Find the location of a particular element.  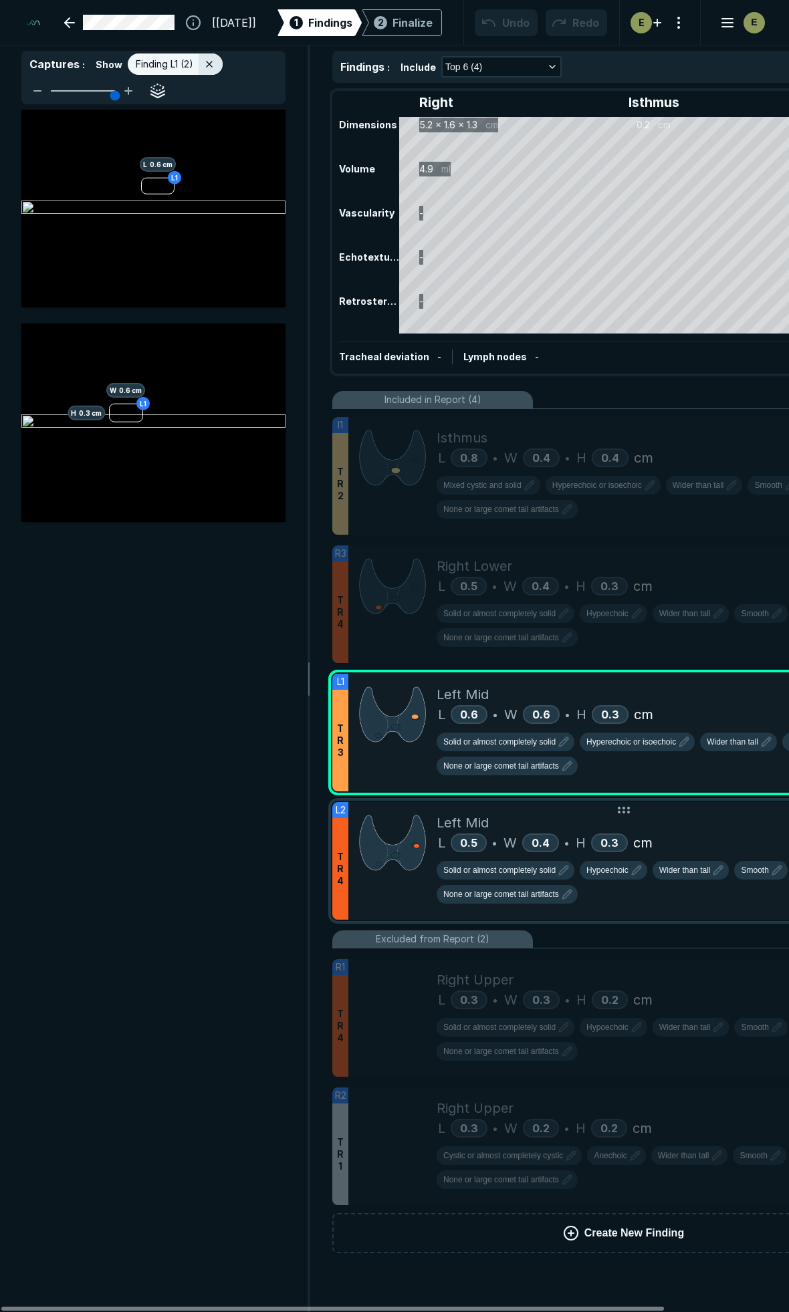

span: Mixed cystic and solid is located at coordinates (482, 485).